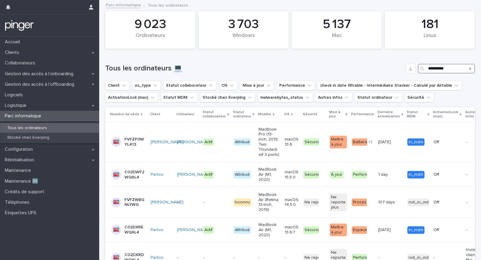 The width and height of the screenshot is (481, 260). I want to click on p: macOS 13.6, so click(292, 142).